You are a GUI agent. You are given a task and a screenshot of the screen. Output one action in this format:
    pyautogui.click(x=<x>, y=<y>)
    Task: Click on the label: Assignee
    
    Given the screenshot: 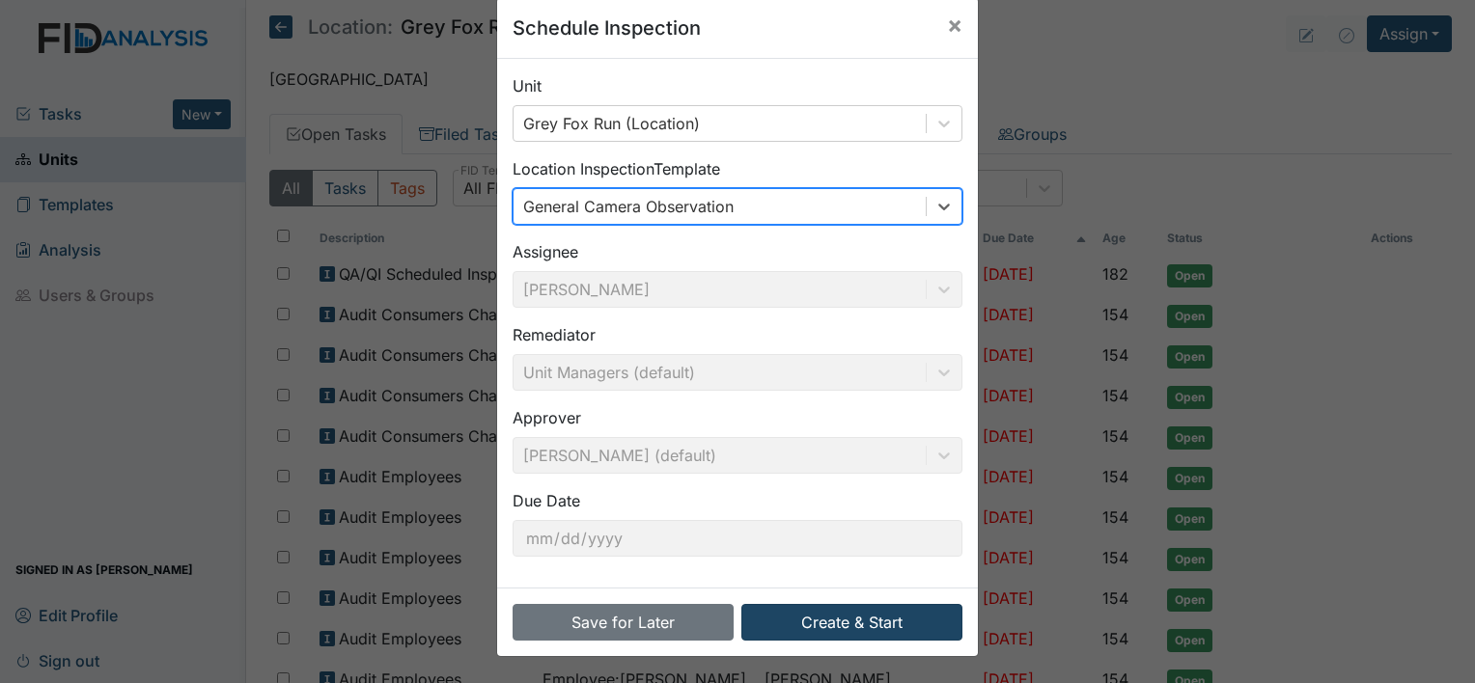 What is the action you would take?
    pyautogui.click(x=545, y=252)
    